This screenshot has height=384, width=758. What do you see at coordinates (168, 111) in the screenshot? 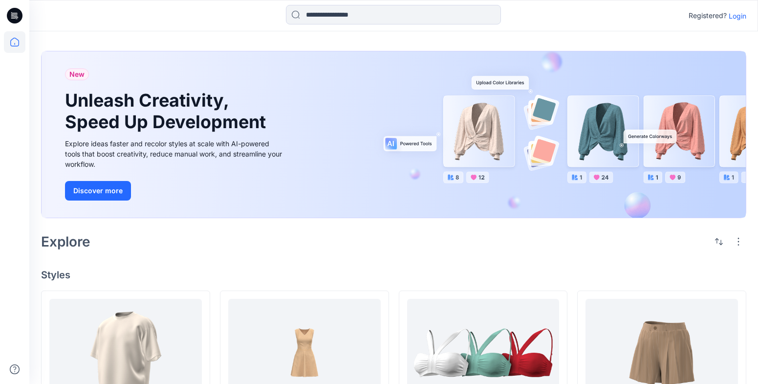
I see `h1: Unleash Creativity, Speed Up Development` at bounding box center [168, 111].